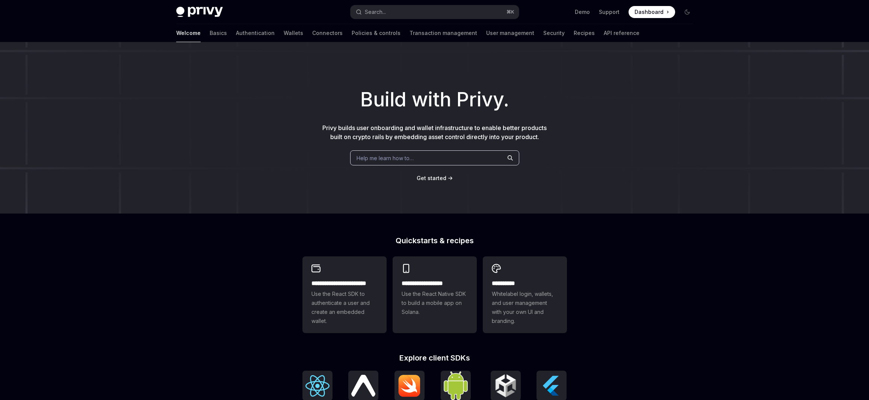  What do you see at coordinates (582, 12) in the screenshot?
I see `a: Demo` at bounding box center [582, 12].